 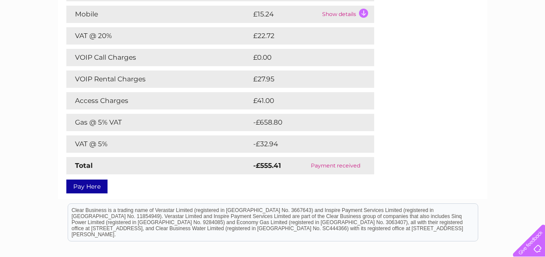 What do you see at coordinates (159, 144) in the screenshot?
I see `td: VAT @ 5%` at bounding box center [159, 144].